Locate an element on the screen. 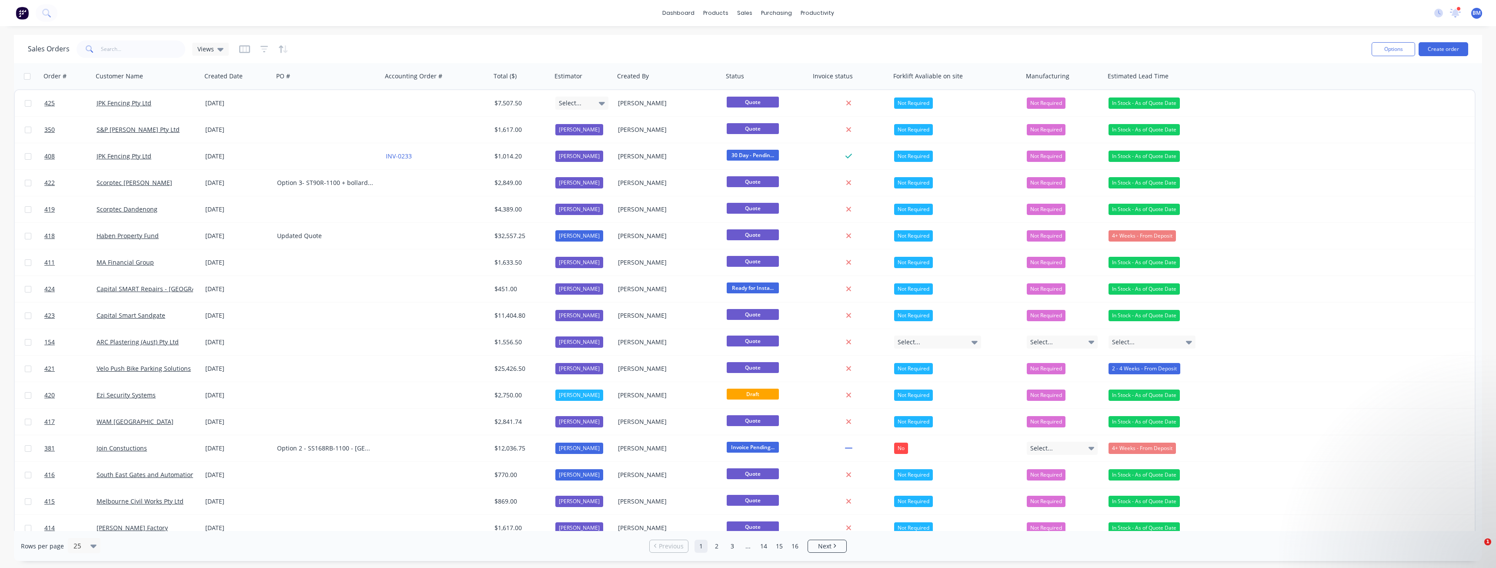  span: Invoice Pending... is located at coordinates (753, 447).